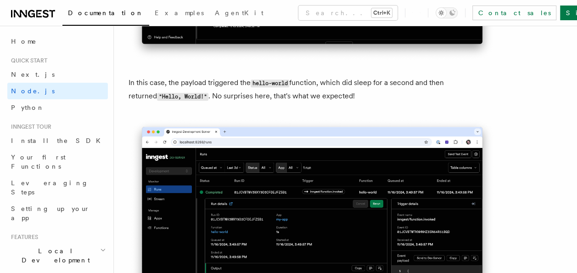  Describe the element at coordinates (58, 140) in the screenshot. I see `span: Install the SDK` at that location.